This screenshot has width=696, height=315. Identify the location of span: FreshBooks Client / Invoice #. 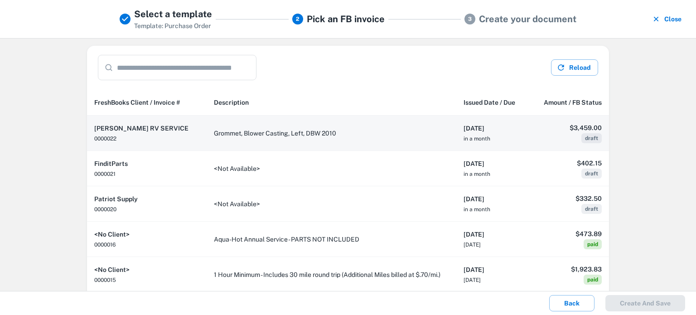
(137, 102).